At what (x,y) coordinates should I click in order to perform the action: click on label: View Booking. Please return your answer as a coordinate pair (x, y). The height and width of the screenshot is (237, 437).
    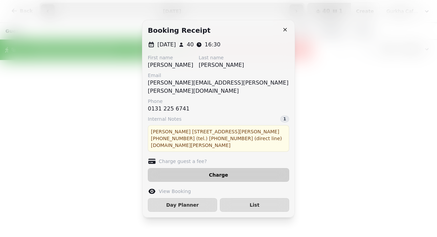
    Looking at the image, I should click on (175, 192).